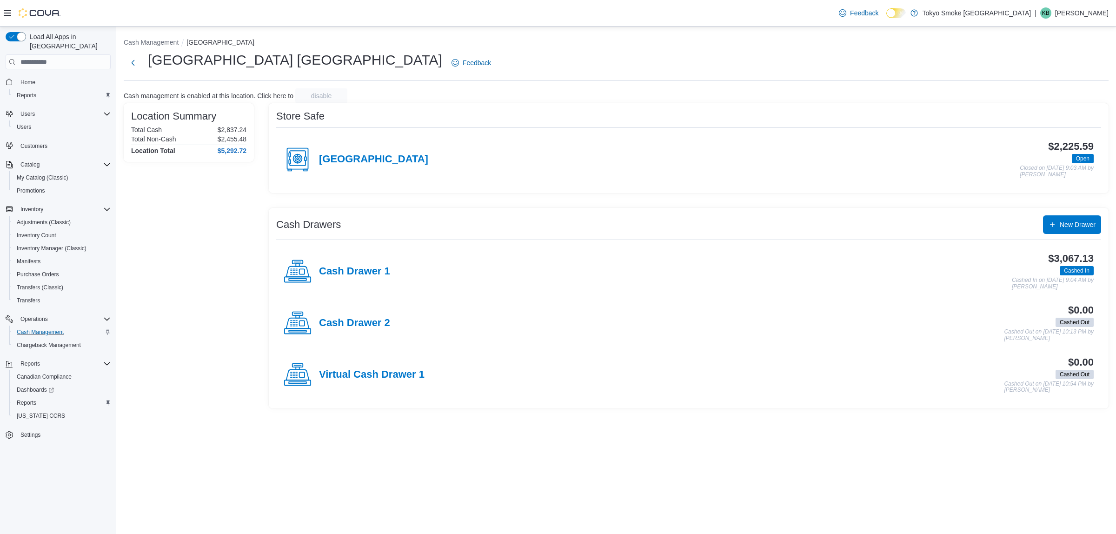 Image resolution: width=1116 pixels, height=534 pixels. I want to click on button: Manifests, so click(62, 261).